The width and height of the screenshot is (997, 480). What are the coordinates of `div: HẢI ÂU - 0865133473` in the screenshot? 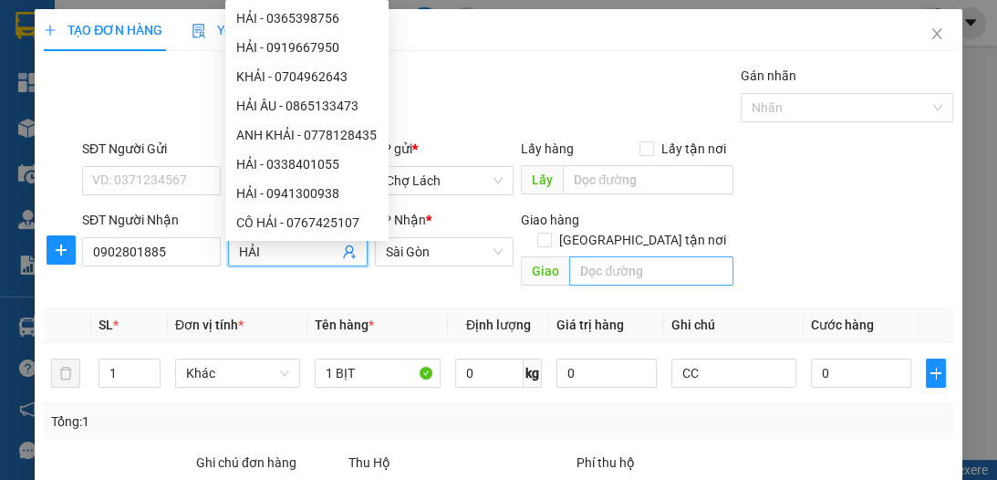 It's located at (306, 106).